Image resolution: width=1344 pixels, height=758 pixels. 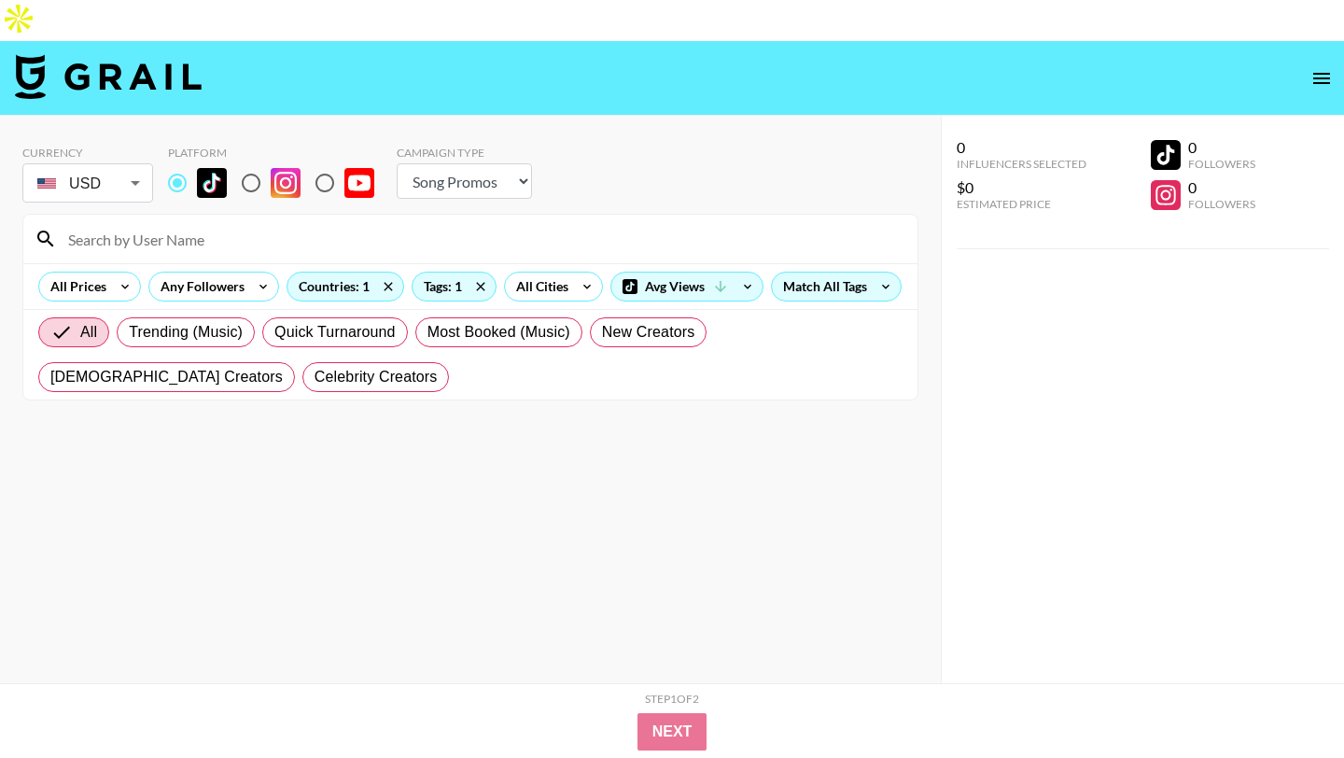 I want to click on span: Quick Turnaround, so click(x=335, y=332).